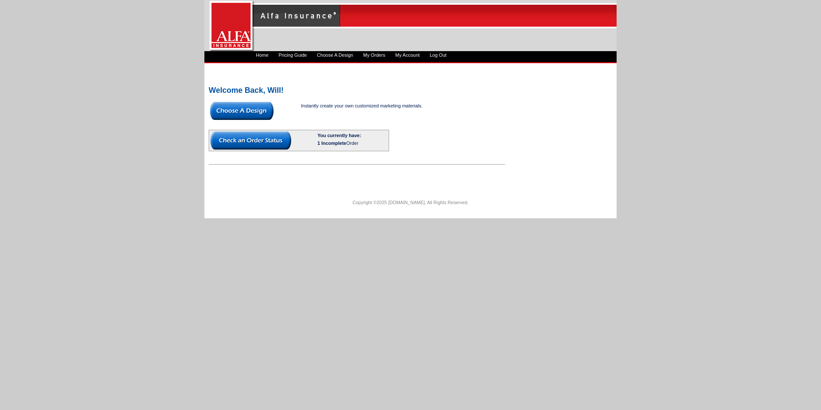  What do you see at coordinates (242, 111) in the screenshot?
I see `img: button-choose-design.gif` at bounding box center [242, 111].